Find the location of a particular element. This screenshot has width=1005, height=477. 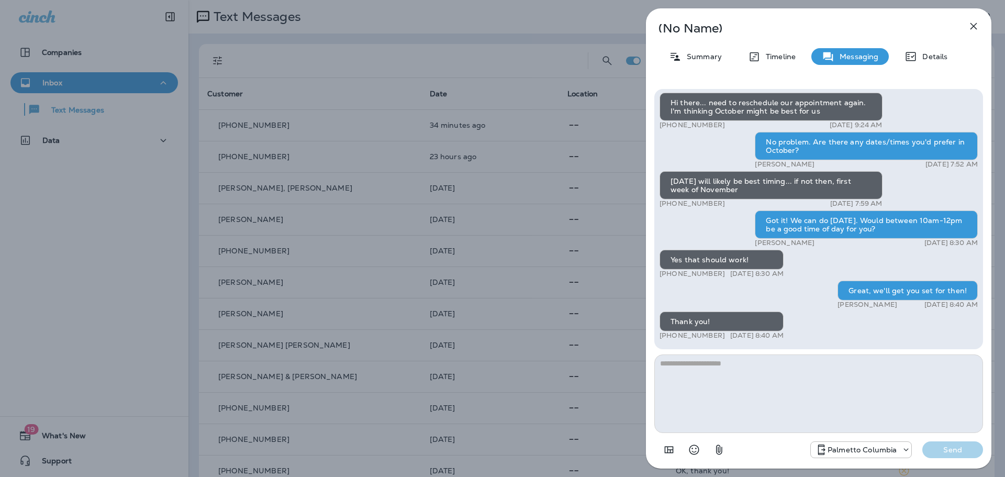

p: Messaging is located at coordinates (857, 57).